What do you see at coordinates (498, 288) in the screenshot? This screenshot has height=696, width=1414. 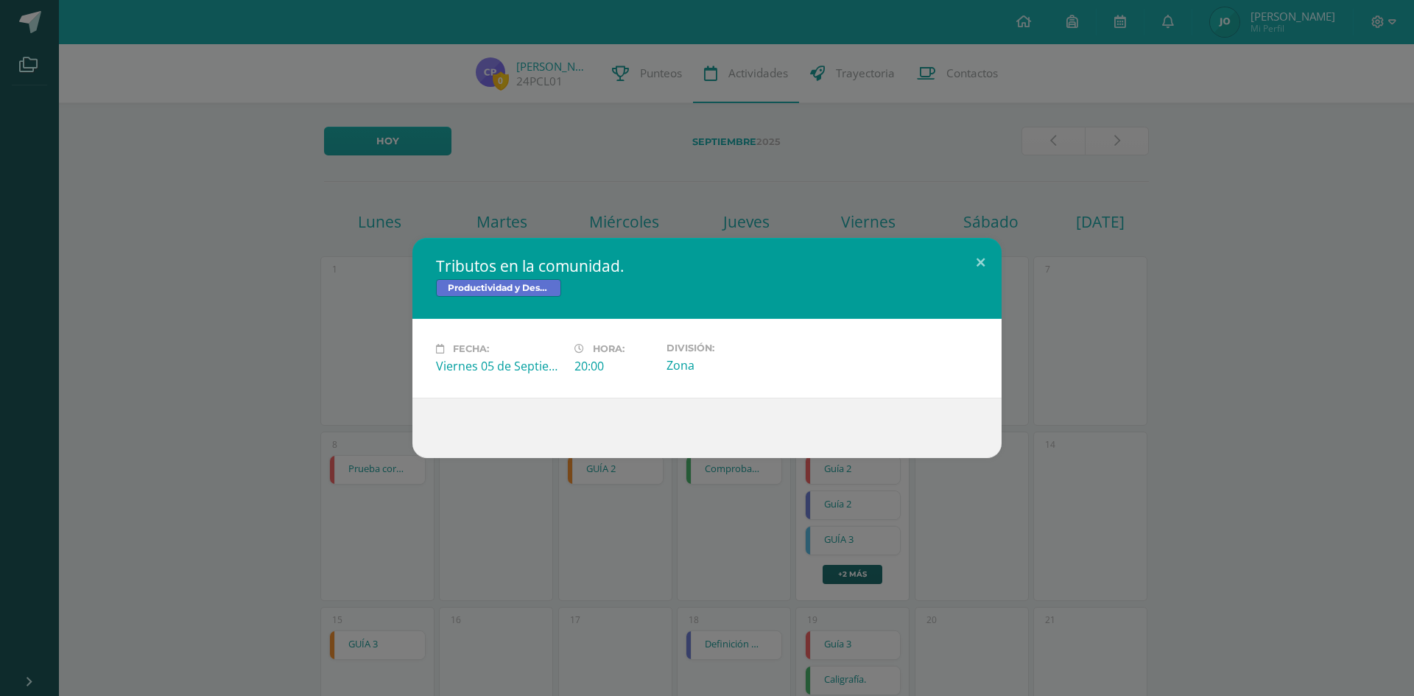 I see `span: Productividad y Desarrollo` at bounding box center [498, 288].